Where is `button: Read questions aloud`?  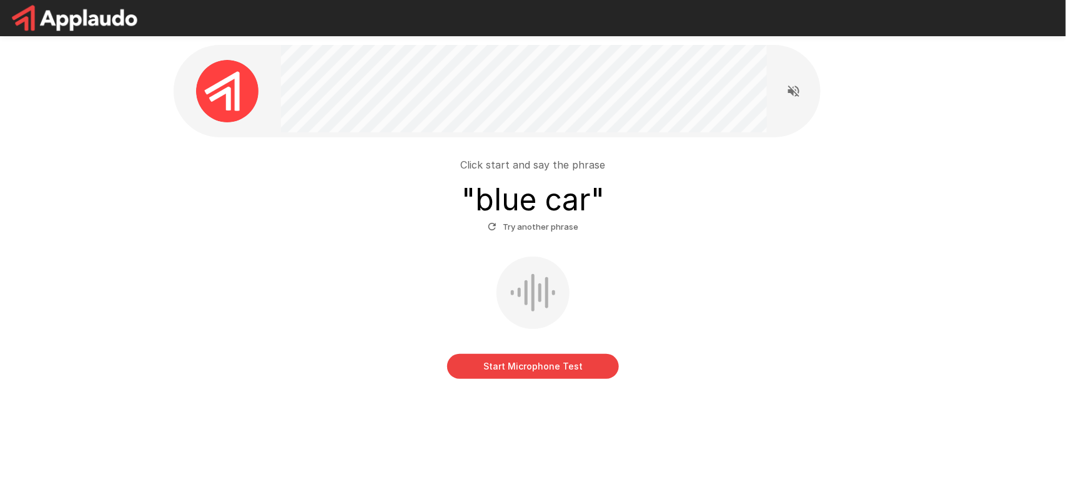
button: Read questions aloud is located at coordinates (794, 91).